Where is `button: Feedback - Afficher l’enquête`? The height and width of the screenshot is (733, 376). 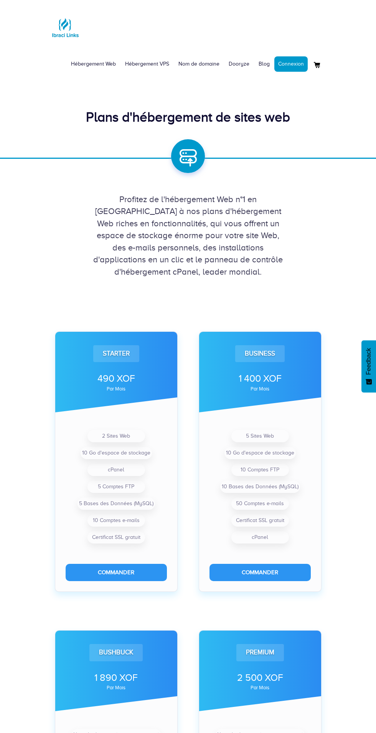
button: Feedback - Afficher l’enquête is located at coordinates (368, 366).